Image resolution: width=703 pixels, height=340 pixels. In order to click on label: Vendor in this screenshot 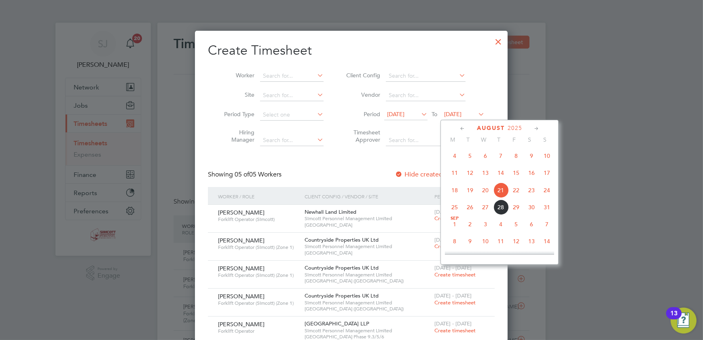, I will do `click(362, 95)`.